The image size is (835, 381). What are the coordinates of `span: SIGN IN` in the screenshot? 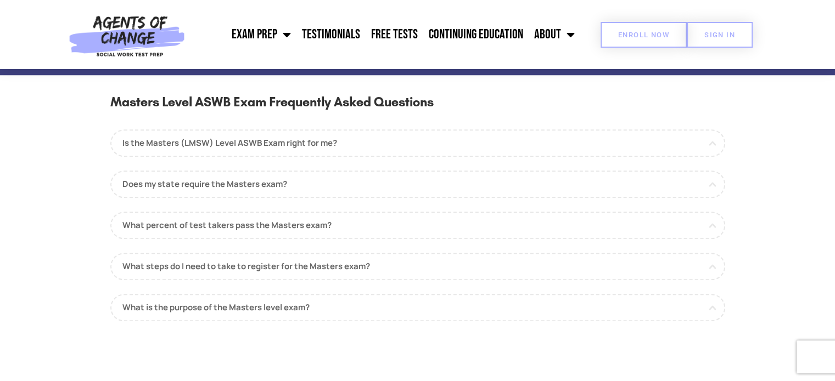 It's located at (719, 35).